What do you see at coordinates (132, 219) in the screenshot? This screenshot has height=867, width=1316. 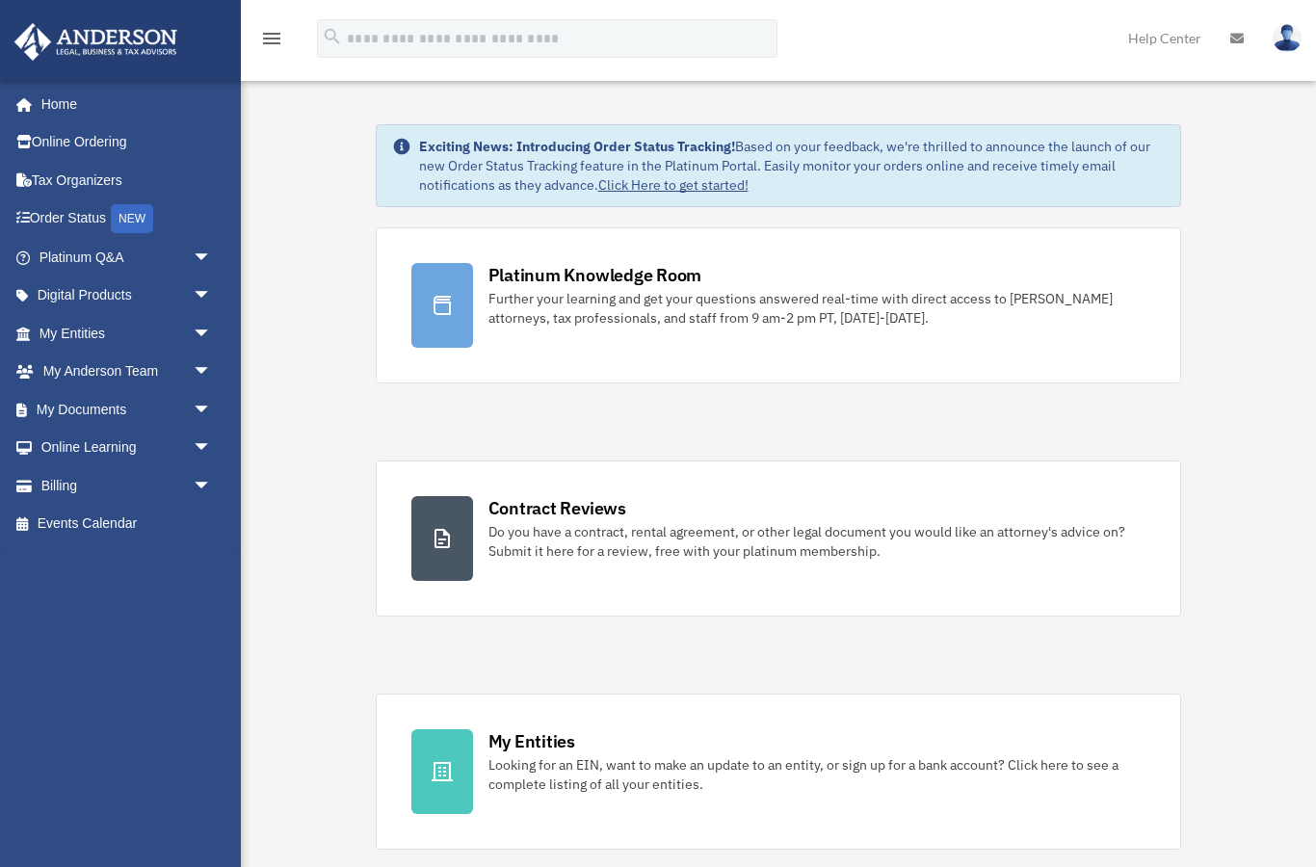 I see `div: NEW` at bounding box center [132, 219].